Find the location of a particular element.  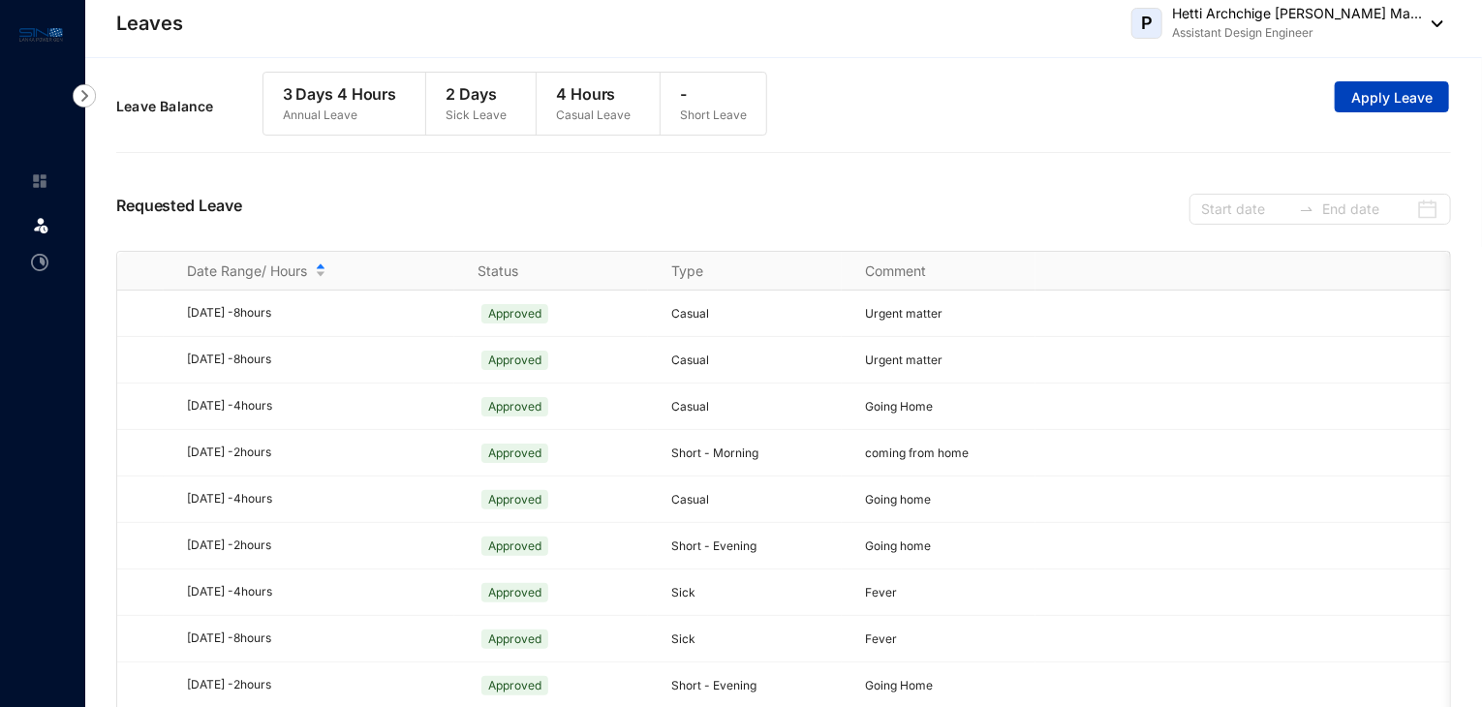

img: logo is located at coordinates (41, 34).